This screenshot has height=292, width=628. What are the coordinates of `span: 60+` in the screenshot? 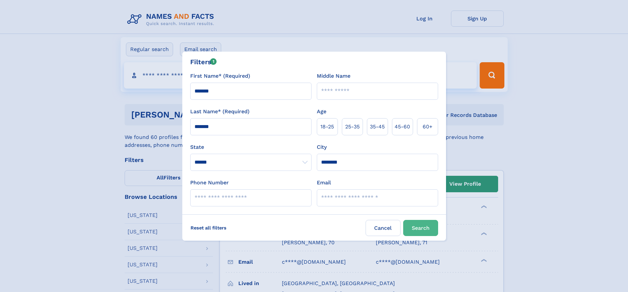 It's located at (427, 127).